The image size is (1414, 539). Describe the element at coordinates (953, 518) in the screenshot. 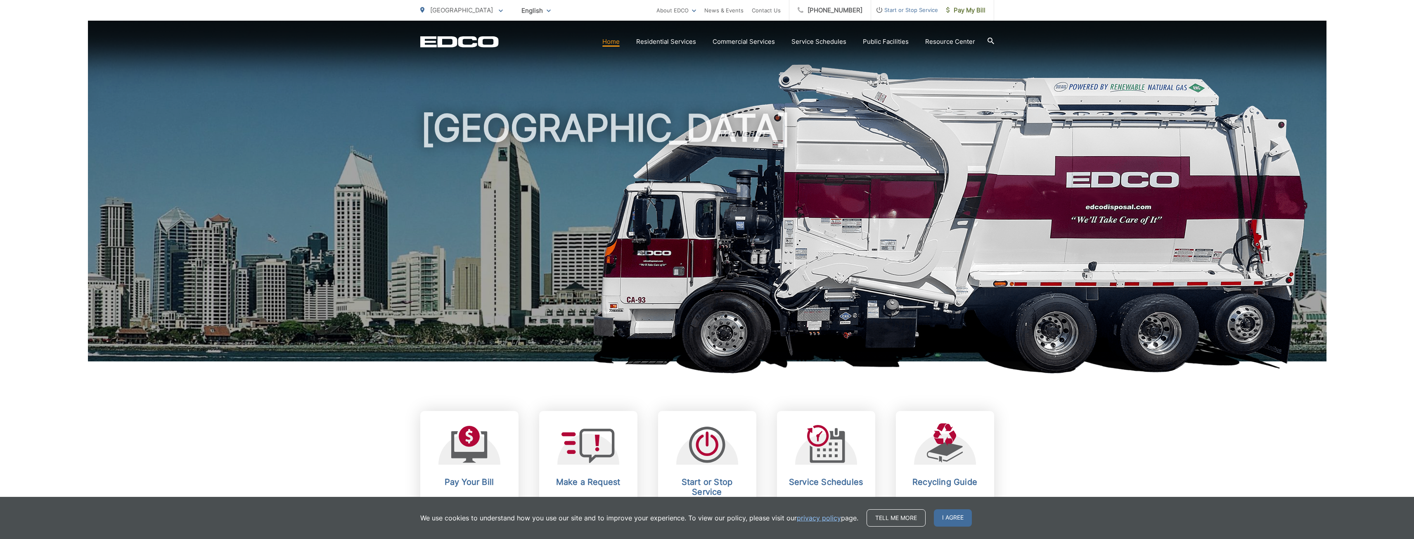

I see `span: I agree` at that location.